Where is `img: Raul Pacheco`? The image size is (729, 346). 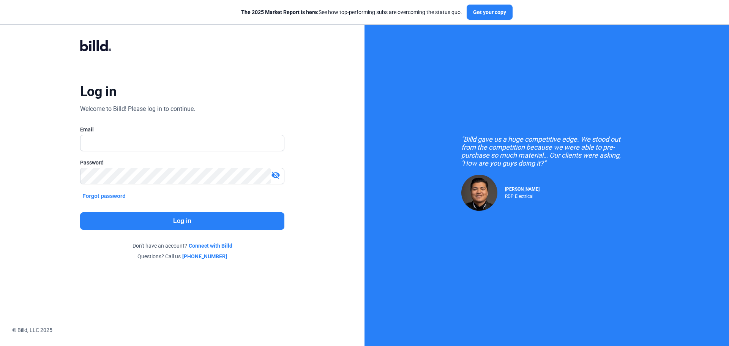 img: Raul Pacheco is located at coordinates (479, 192).